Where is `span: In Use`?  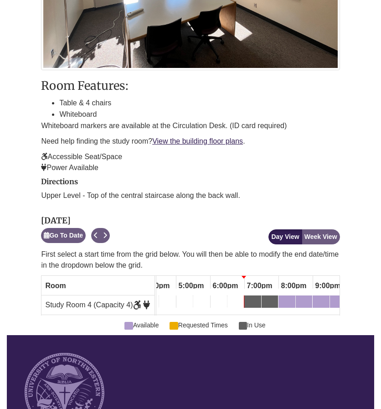
span: In Use is located at coordinates (252, 325).